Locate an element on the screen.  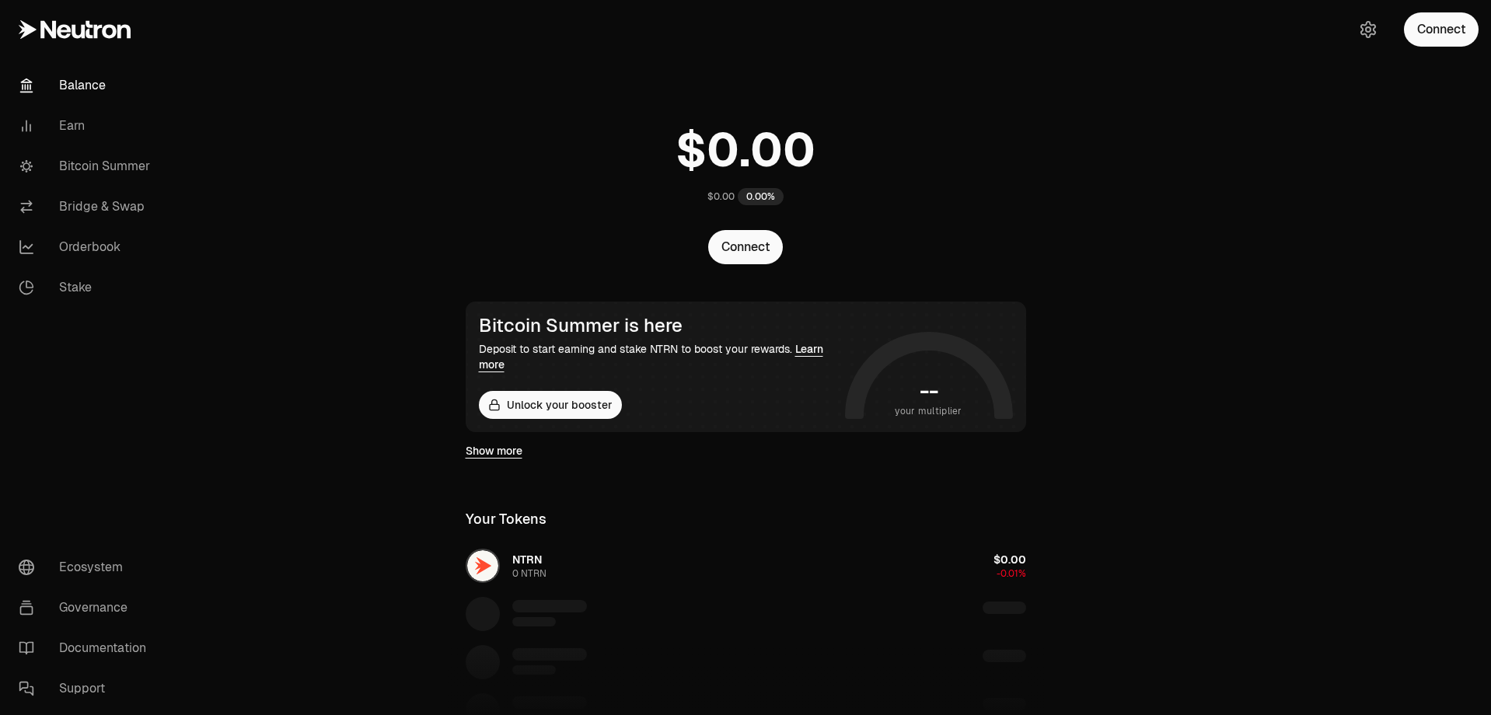
div: Bitcoin Summer is here is located at coordinates (658, 326).